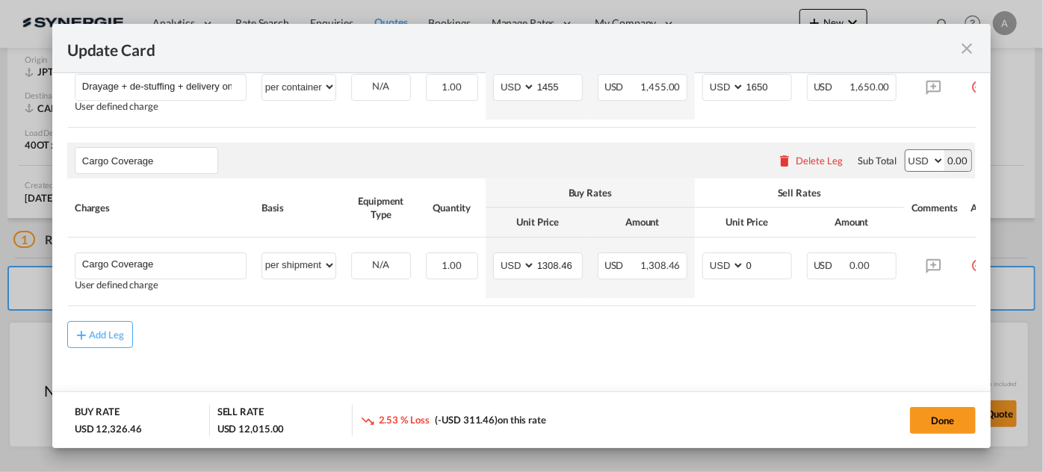  Describe the element at coordinates (452, 208) in the screenshot. I see `div: Quantity` at that location.